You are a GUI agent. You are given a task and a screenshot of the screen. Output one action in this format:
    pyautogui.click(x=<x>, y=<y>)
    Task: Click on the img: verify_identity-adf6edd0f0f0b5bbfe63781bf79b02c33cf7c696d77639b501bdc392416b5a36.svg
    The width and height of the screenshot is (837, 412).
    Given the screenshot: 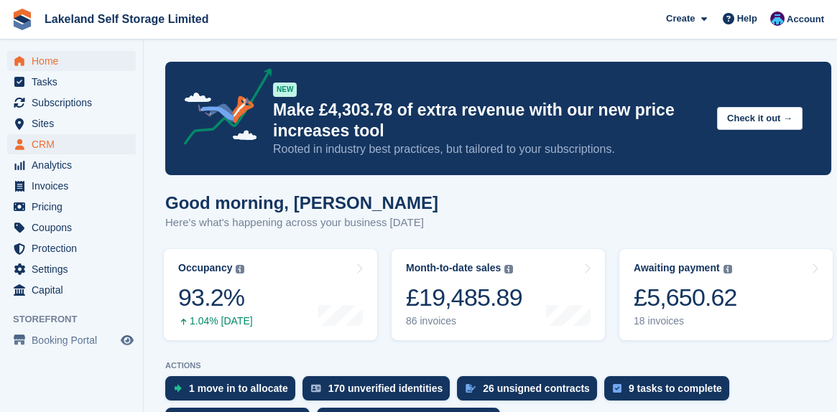 What is the action you would take?
    pyautogui.click(x=316, y=389)
    